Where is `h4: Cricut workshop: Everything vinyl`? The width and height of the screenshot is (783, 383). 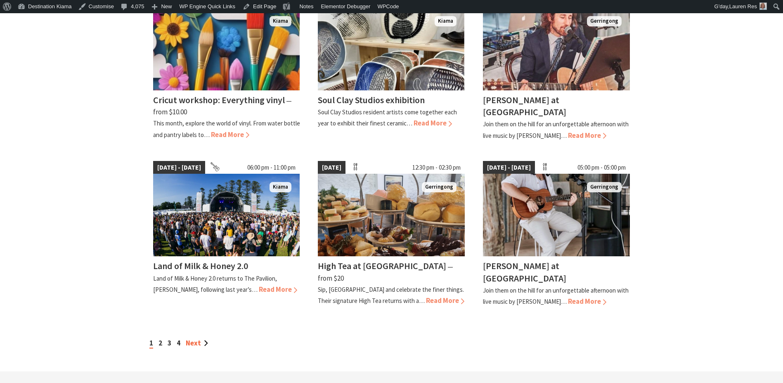
h4: Cricut workshop: Everything vinyl is located at coordinates (219, 100).